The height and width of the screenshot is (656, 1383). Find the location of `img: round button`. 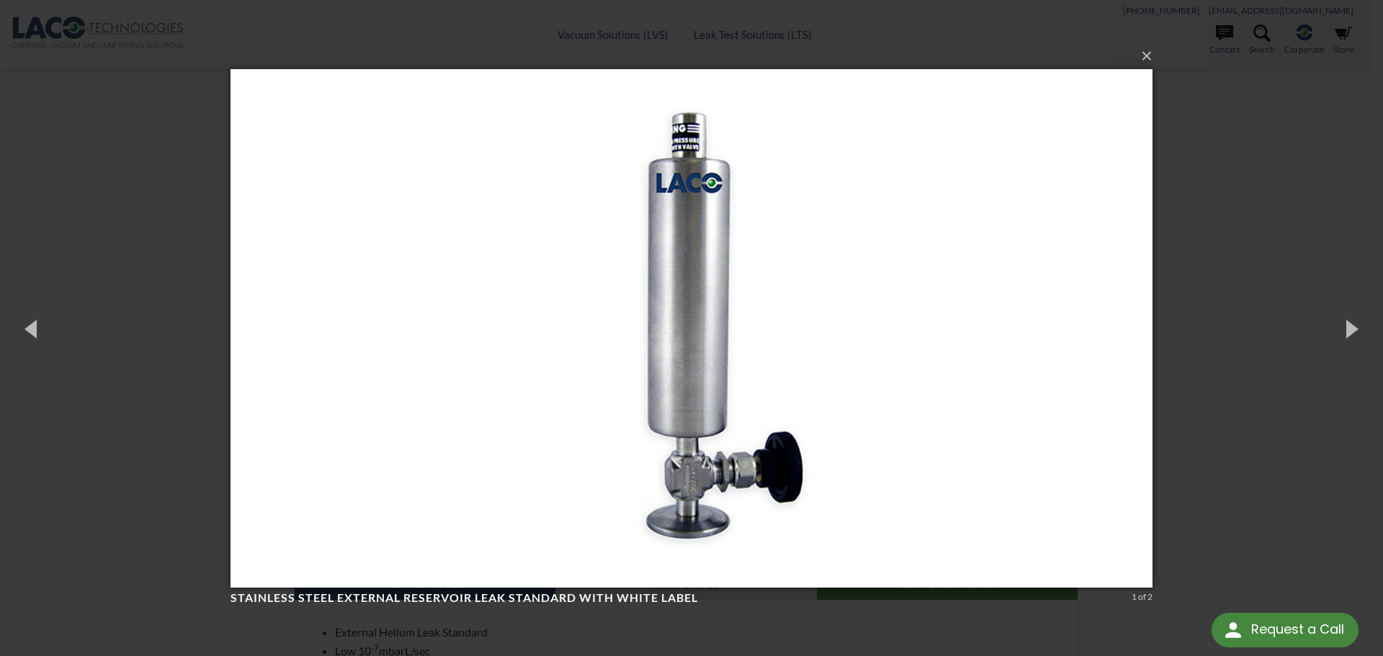

img: round button is located at coordinates (1233, 630).